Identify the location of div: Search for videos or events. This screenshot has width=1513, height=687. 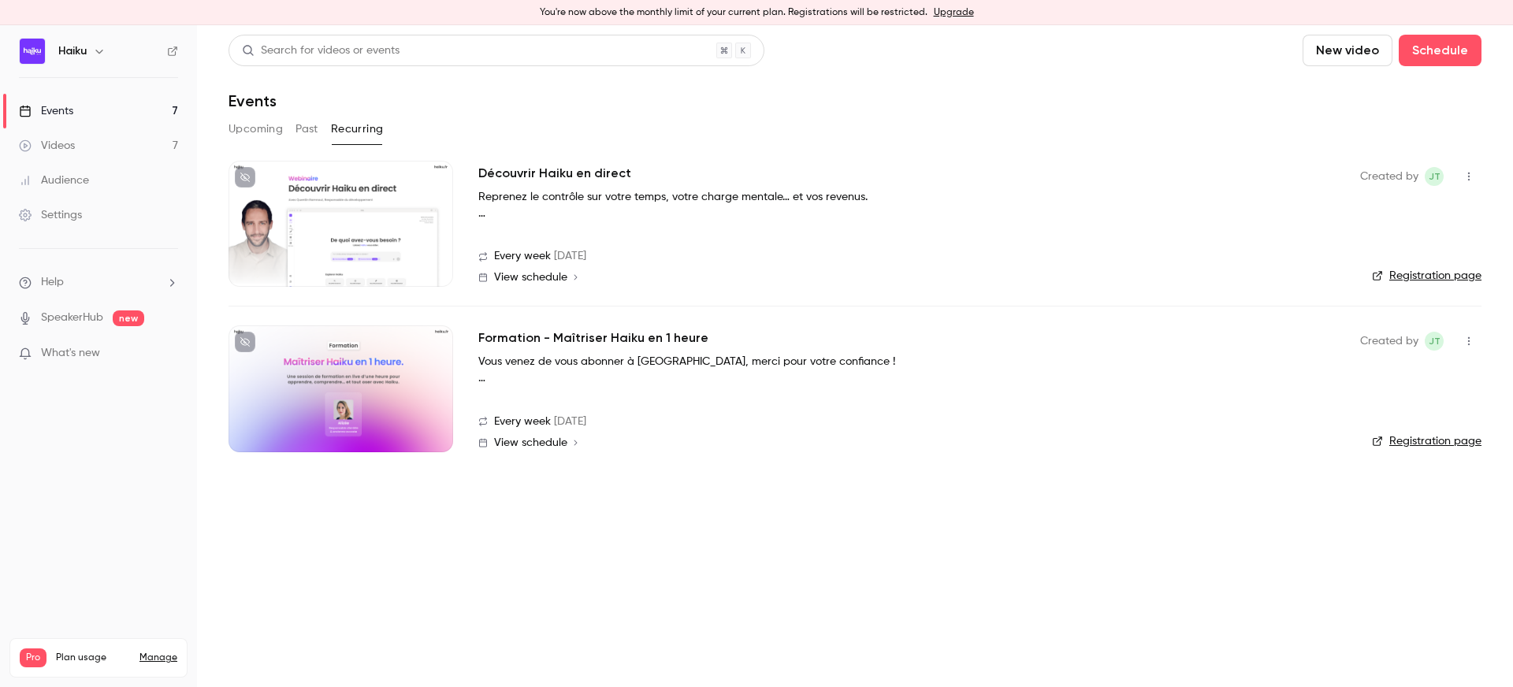
(321, 50).